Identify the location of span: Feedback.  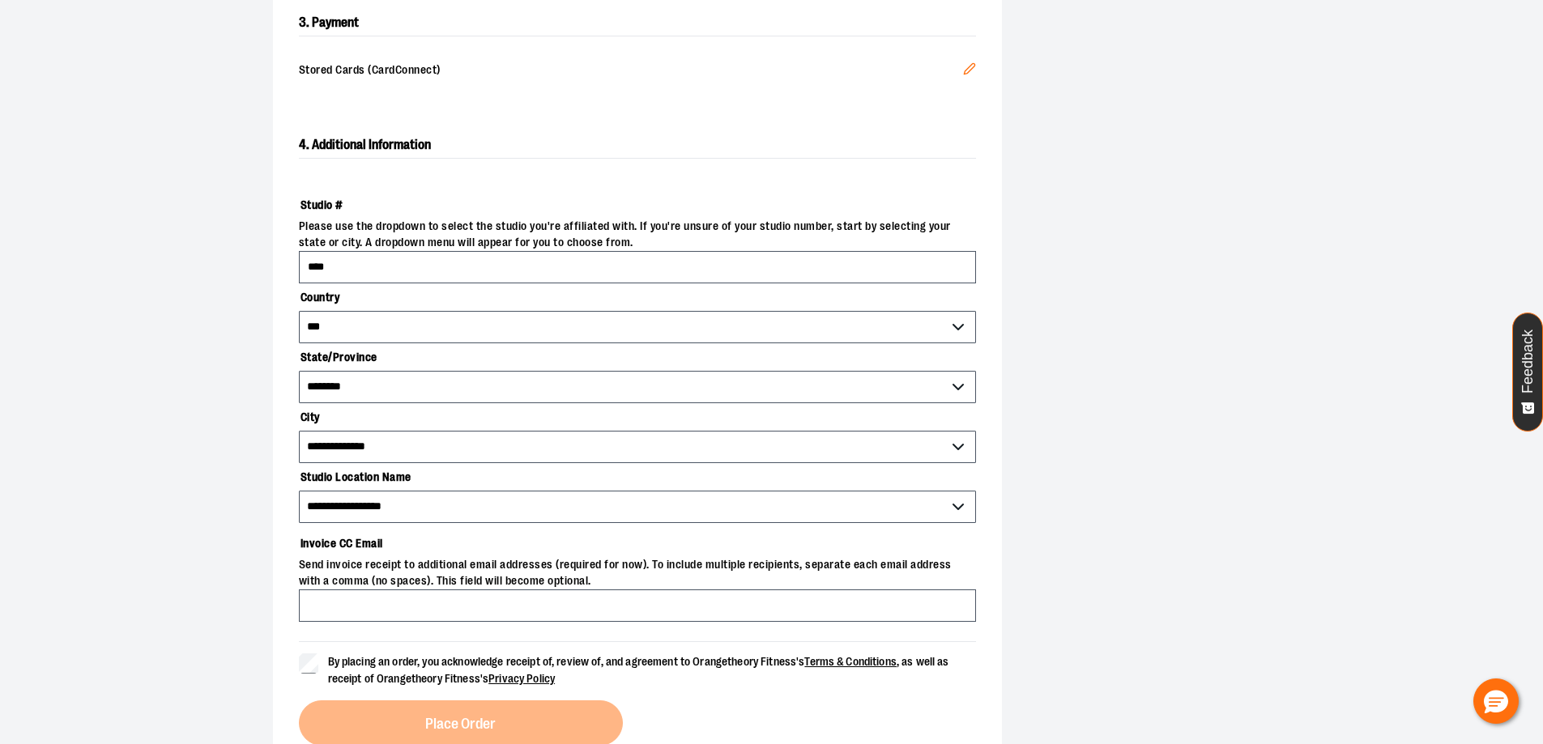
(1527, 361).